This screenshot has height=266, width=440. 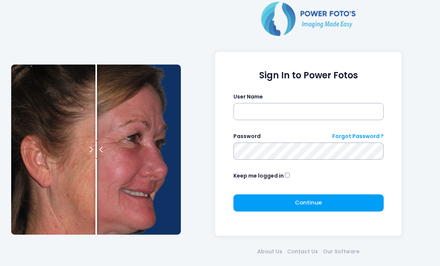 What do you see at coordinates (308, 75) in the screenshot?
I see `h1: Sign In to Power Fotos` at bounding box center [308, 75].